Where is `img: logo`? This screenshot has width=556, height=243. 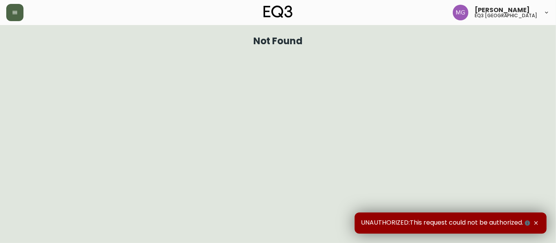 img: logo is located at coordinates (278, 12).